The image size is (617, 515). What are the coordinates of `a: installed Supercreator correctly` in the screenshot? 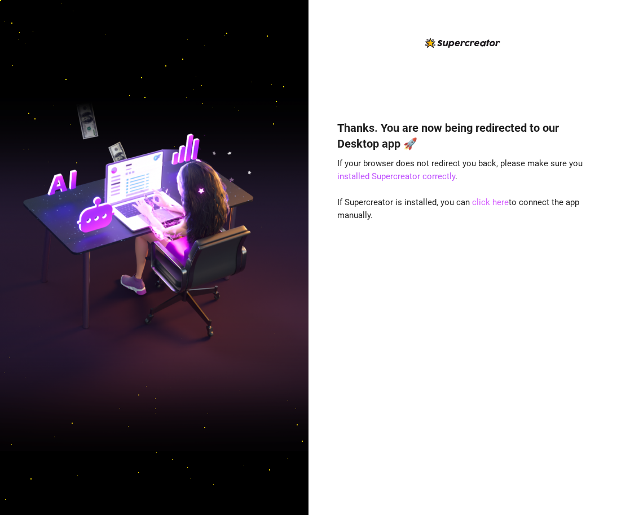 It's located at (396, 177).